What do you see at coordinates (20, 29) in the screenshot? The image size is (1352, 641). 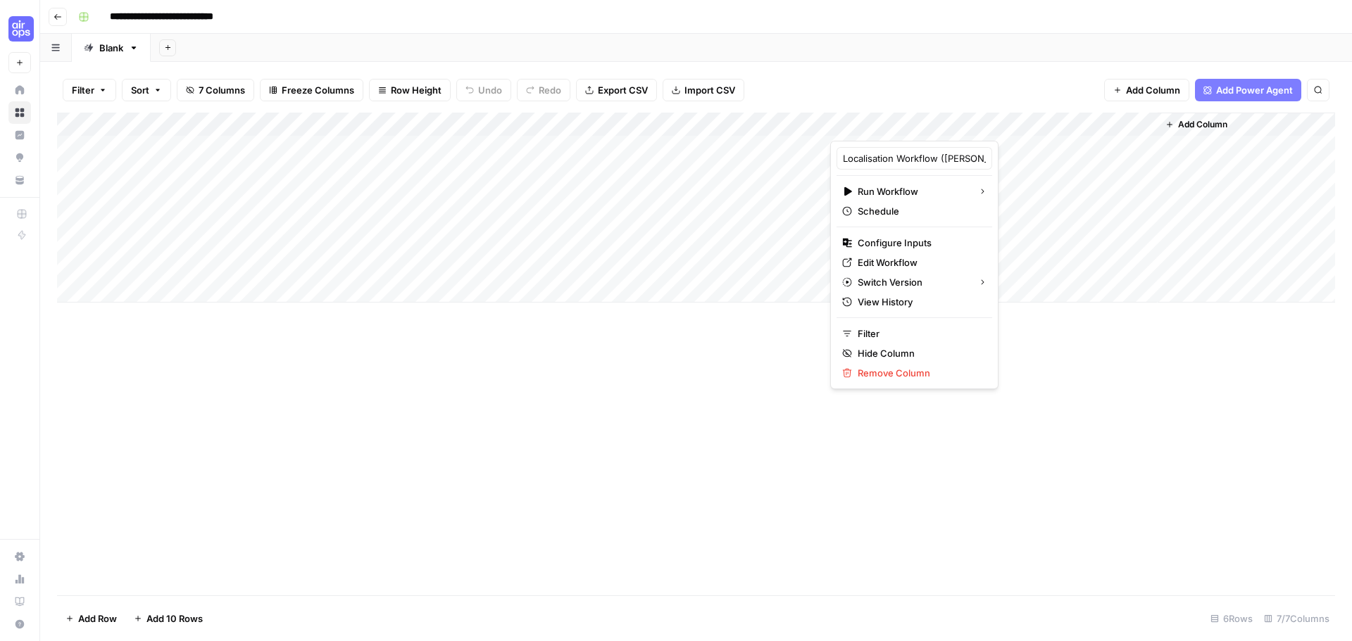 I see `button: Workspace: September Cohort` at bounding box center [20, 29].